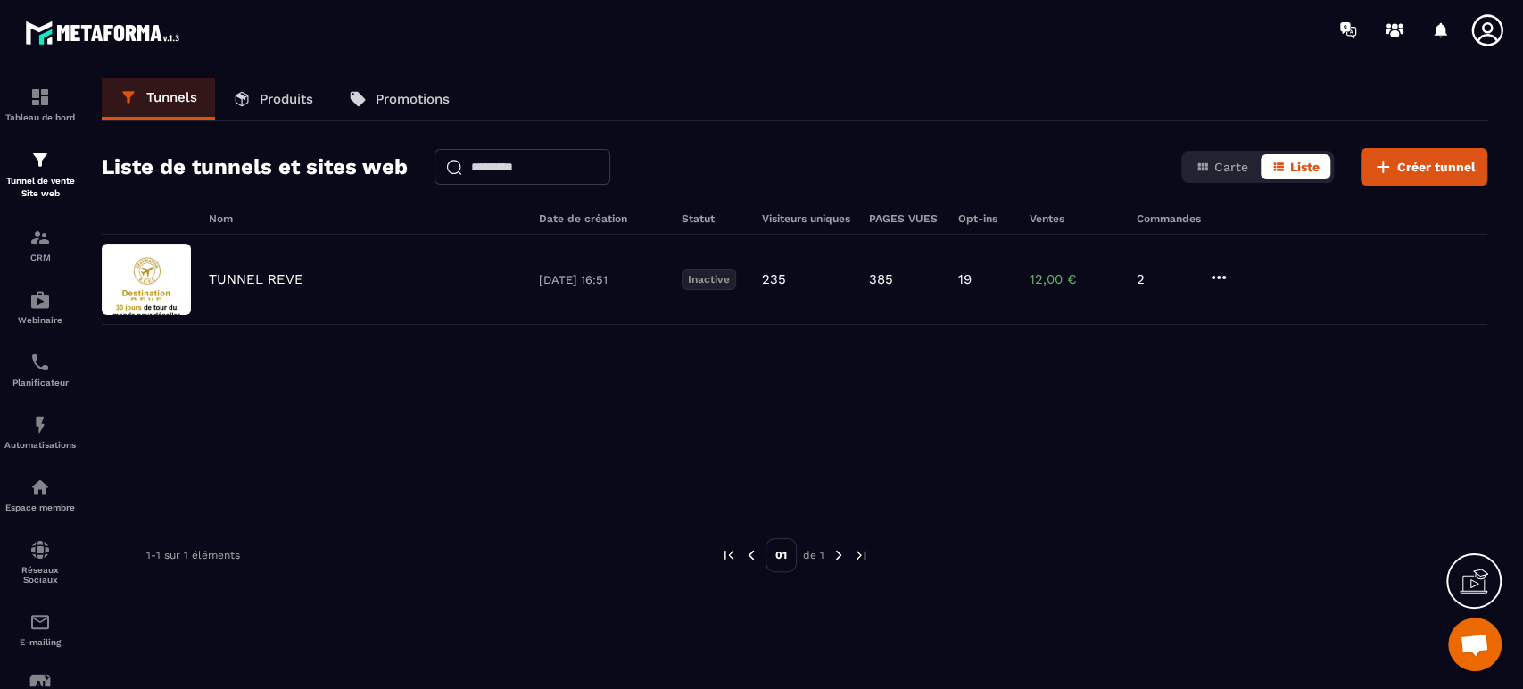  Describe the element at coordinates (807, 219) in the screenshot. I see `h6: Visiteurs uniques` at that location.